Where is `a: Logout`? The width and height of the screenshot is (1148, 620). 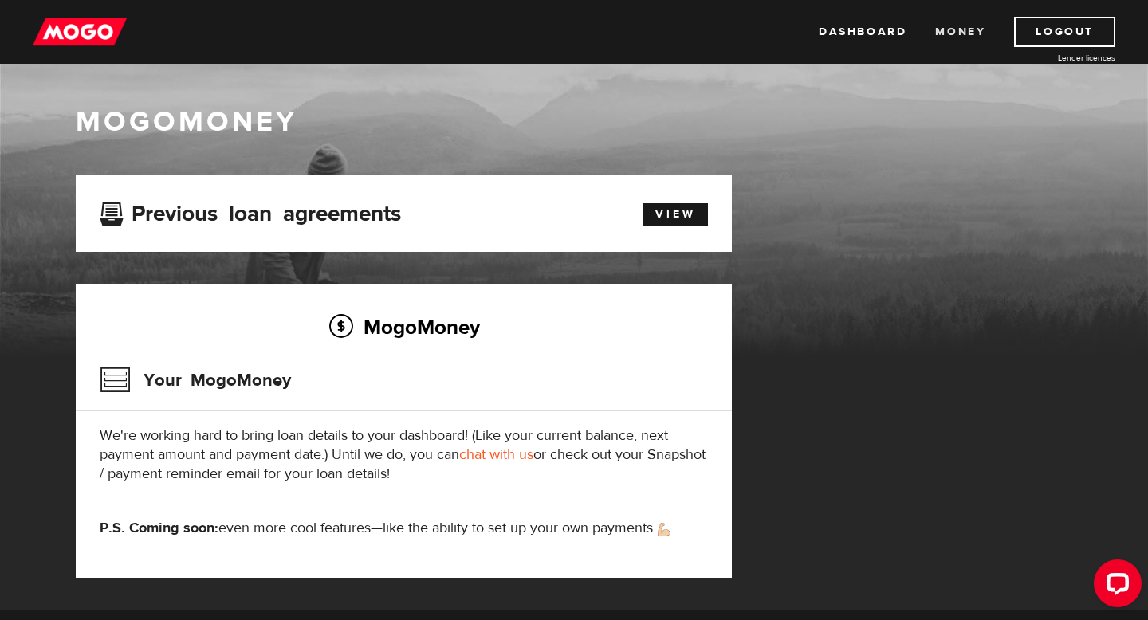
a: Logout is located at coordinates (1065, 32).